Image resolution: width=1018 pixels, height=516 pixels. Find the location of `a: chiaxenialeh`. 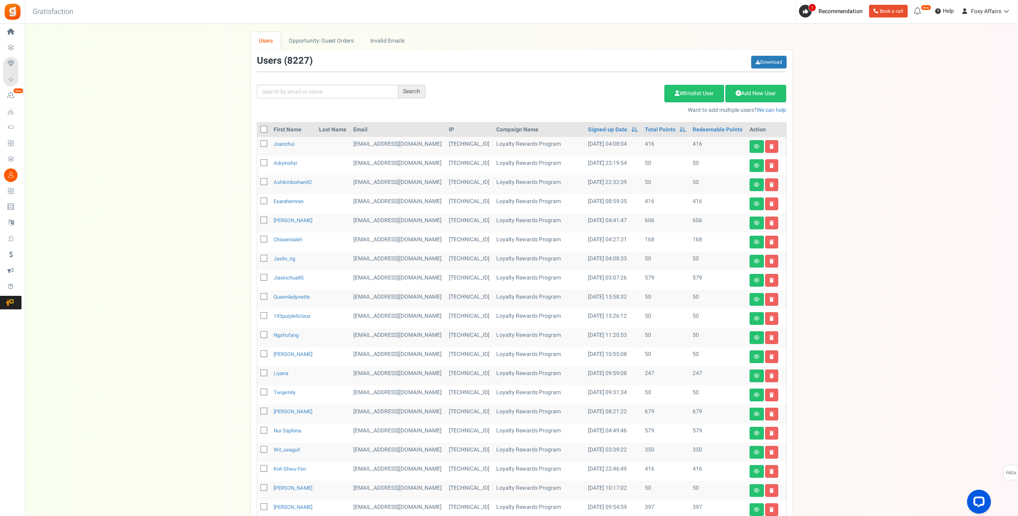

a: chiaxenialeh is located at coordinates (288, 239).